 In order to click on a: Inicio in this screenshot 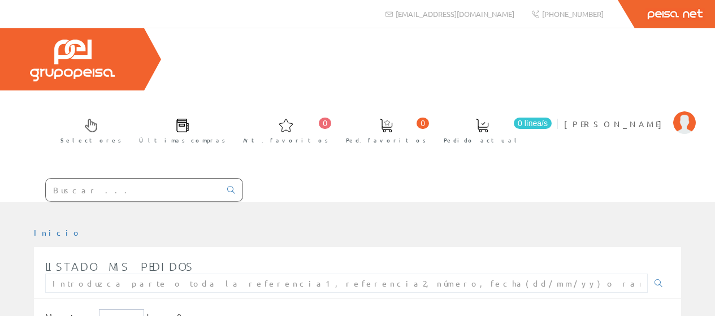, I will do `click(58, 232)`.